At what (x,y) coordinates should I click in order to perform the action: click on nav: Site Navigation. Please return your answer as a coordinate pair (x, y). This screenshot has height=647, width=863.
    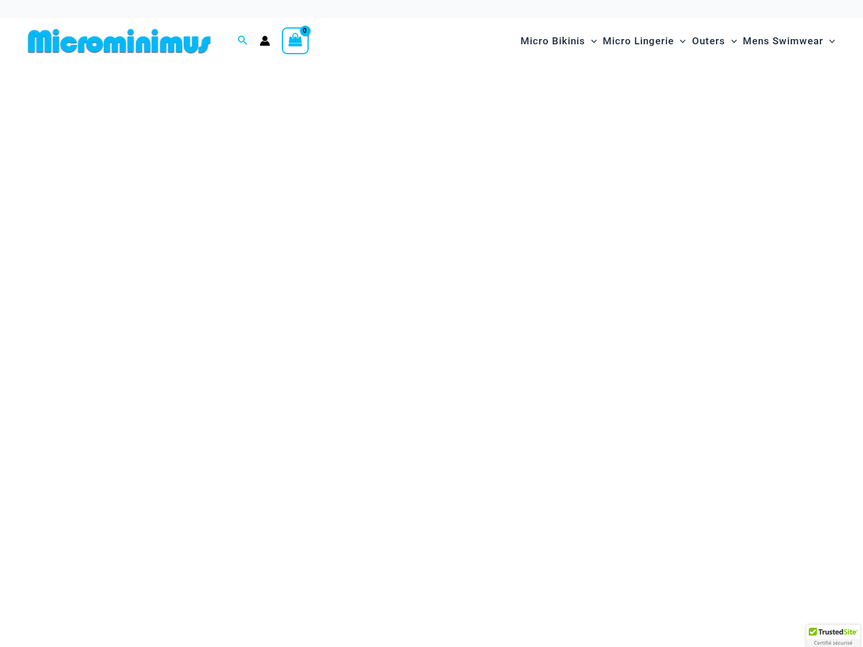
    Looking at the image, I should click on (677, 41).